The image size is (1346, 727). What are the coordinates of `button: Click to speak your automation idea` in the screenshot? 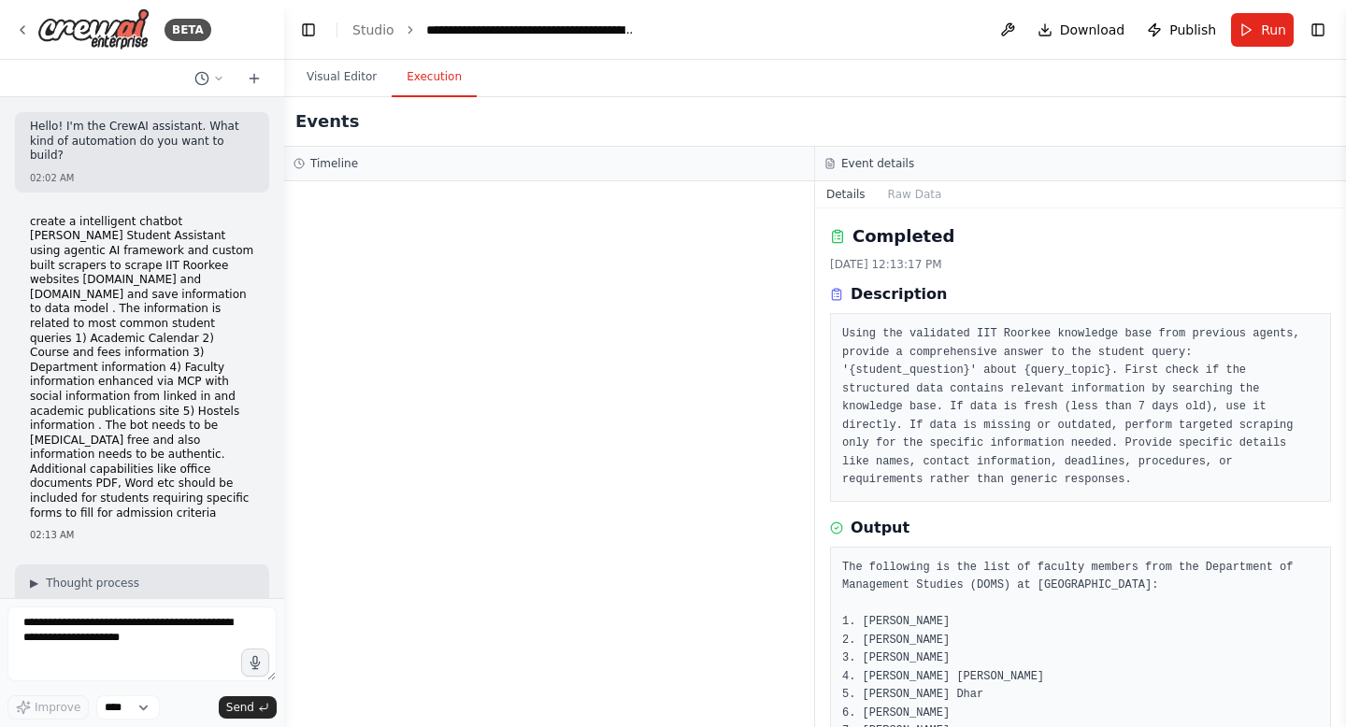 It's located at (255, 663).